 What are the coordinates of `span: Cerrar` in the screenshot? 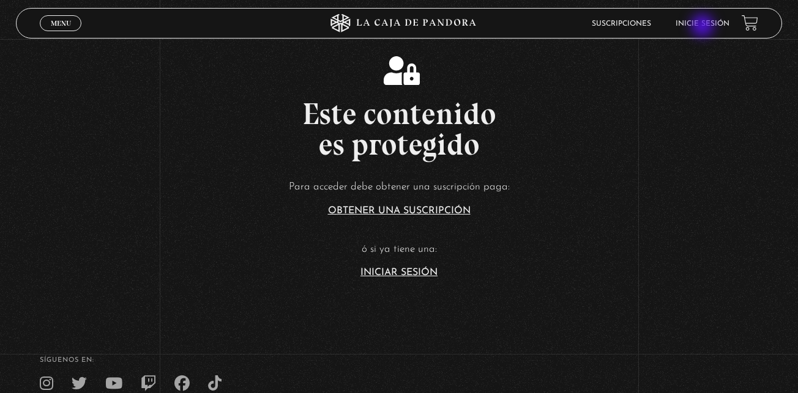 It's located at (61, 34).